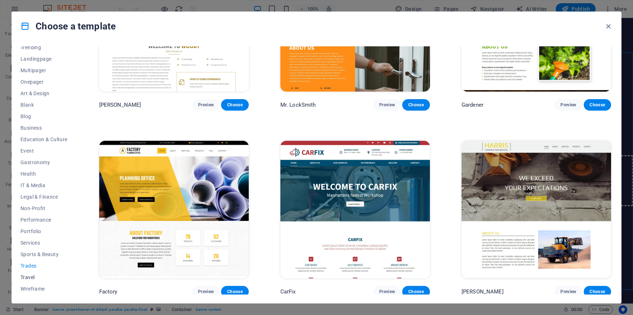  What do you see at coordinates (298, 105) in the screenshot?
I see `p: Mr. LockSmith` at bounding box center [298, 105].